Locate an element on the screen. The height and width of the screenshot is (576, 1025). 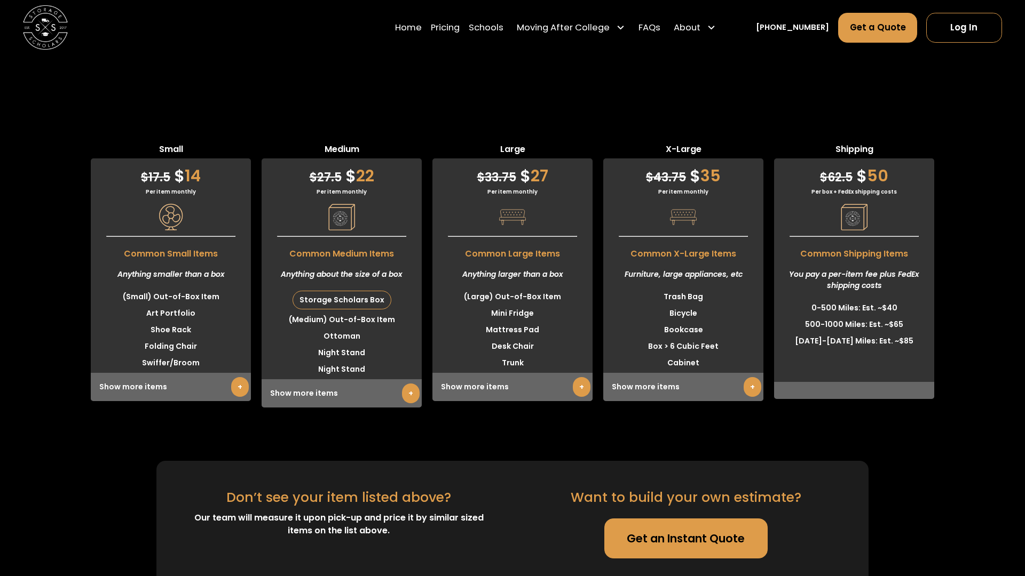
span: Common Large Items is located at coordinates (512, 251).